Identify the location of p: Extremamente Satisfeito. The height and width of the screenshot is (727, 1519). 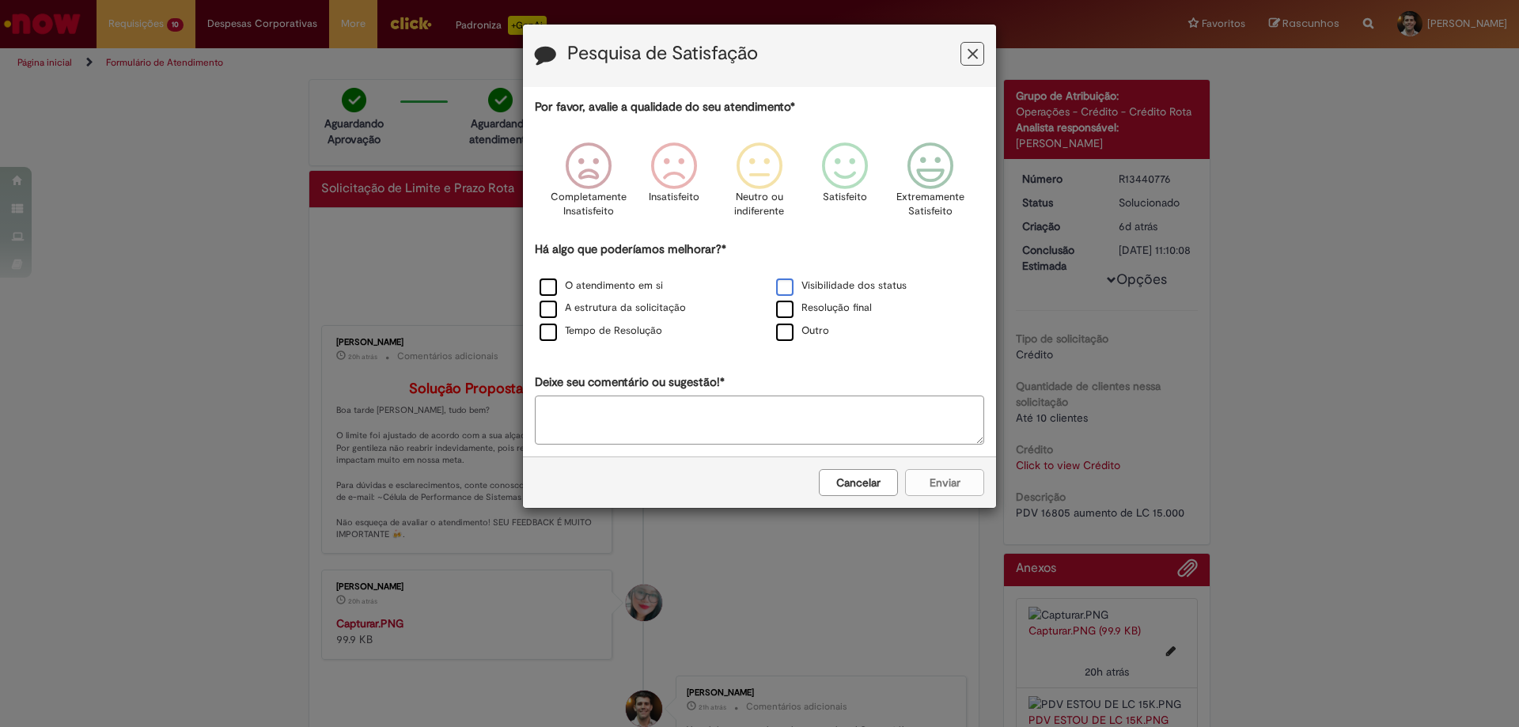
(930, 204).